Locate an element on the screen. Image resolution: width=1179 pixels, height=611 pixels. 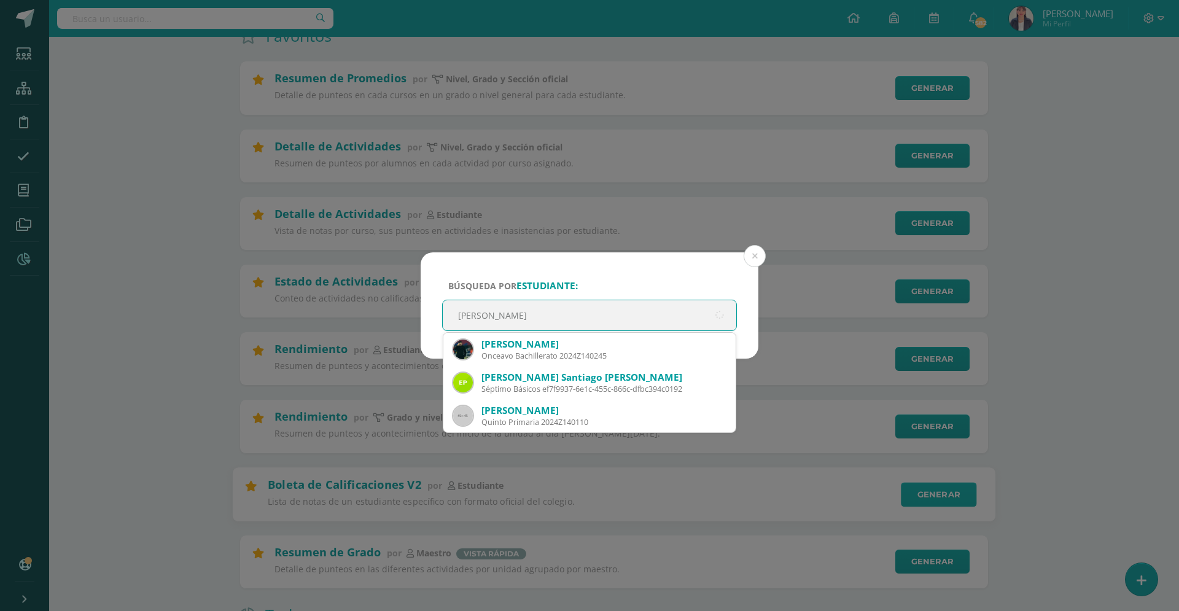
div: Onceavo Bachillerato 2024Z140245 is located at coordinates (604, 356).